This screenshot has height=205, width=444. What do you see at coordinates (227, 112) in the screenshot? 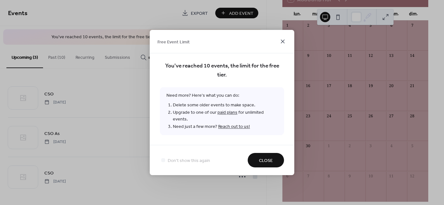
I see `a: paid plans` at bounding box center [227, 112].